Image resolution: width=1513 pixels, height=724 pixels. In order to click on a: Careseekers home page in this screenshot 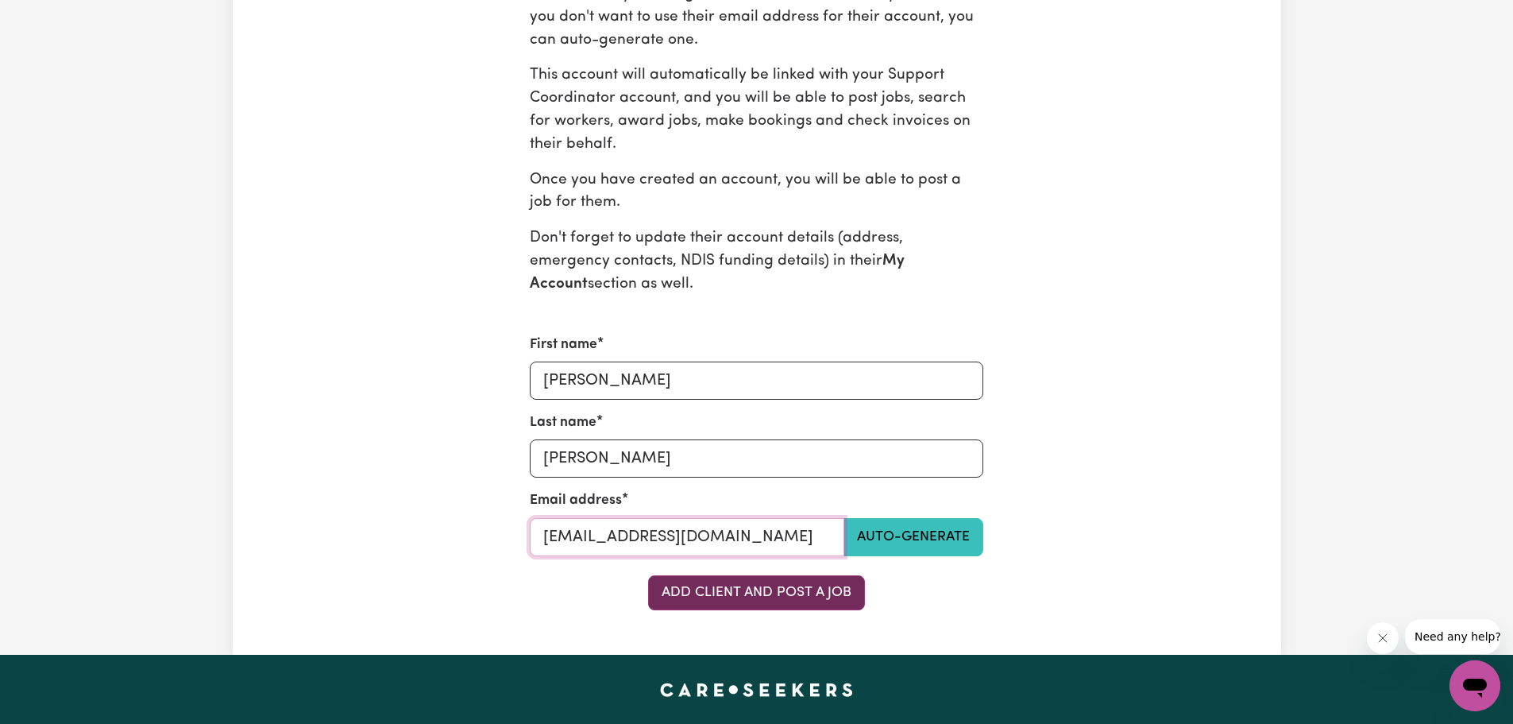, I will do `click(756, 689)`.